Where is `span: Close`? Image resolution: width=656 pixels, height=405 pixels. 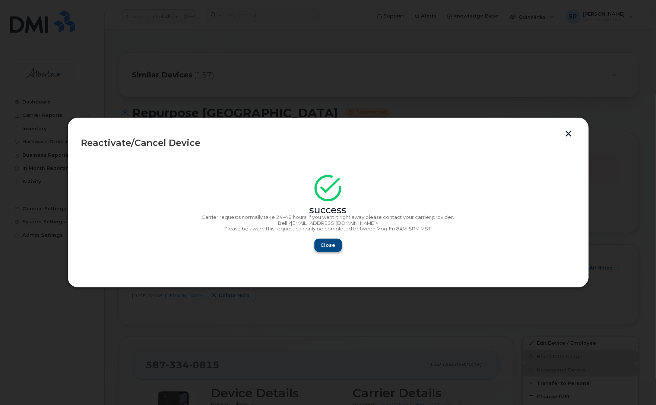 span: Close is located at coordinates (328, 245).